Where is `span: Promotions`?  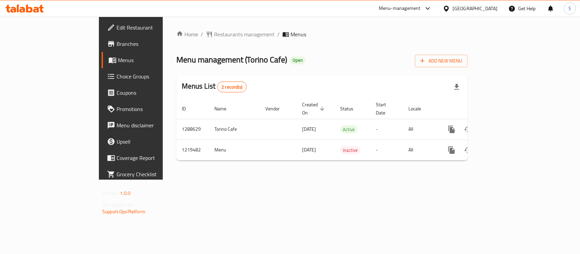
span: Promotions is located at coordinates (153, 109).